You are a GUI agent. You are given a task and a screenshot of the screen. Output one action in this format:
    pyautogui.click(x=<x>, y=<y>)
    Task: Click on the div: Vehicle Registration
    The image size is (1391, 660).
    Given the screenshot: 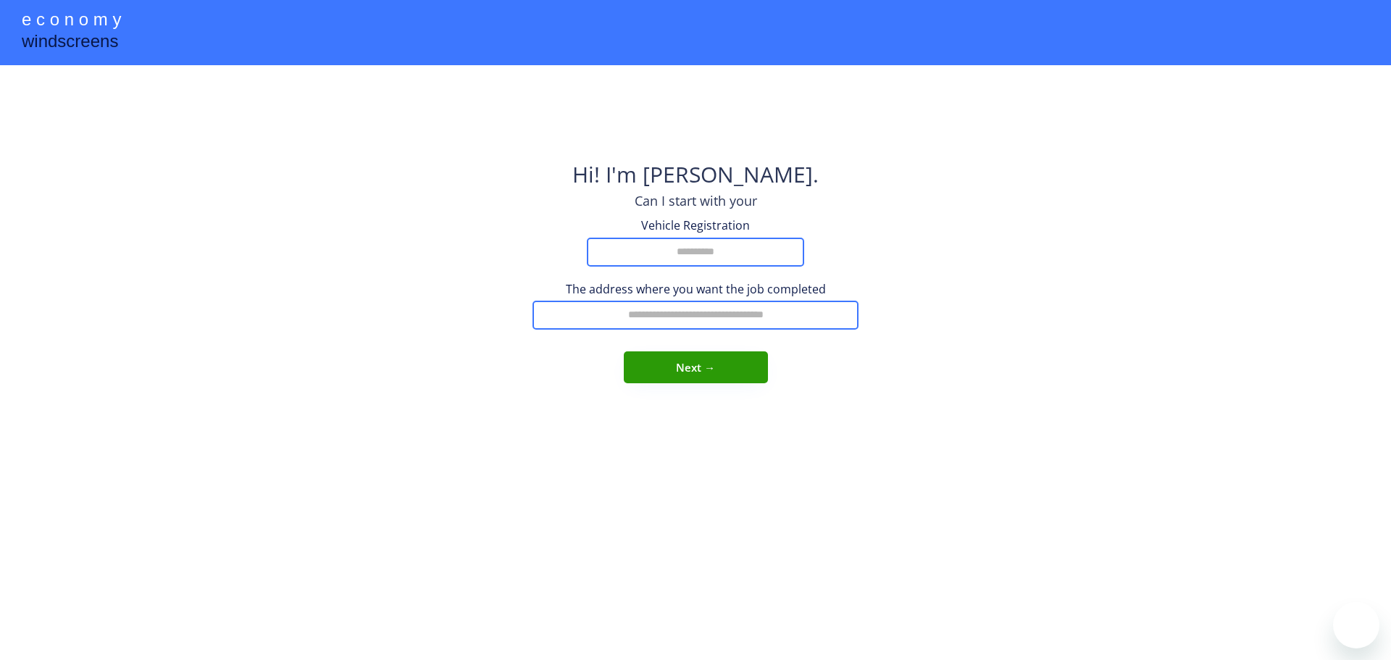 What is the action you would take?
    pyautogui.click(x=696, y=225)
    